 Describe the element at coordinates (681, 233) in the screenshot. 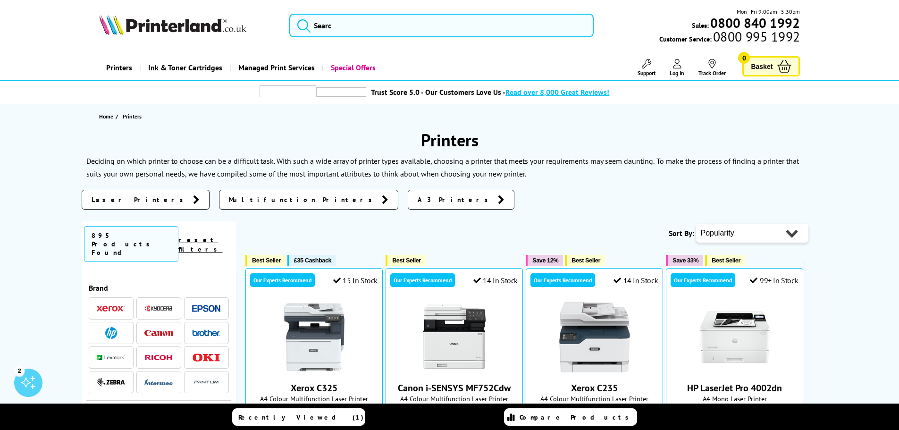

I see `span: Sort By:` at that location.